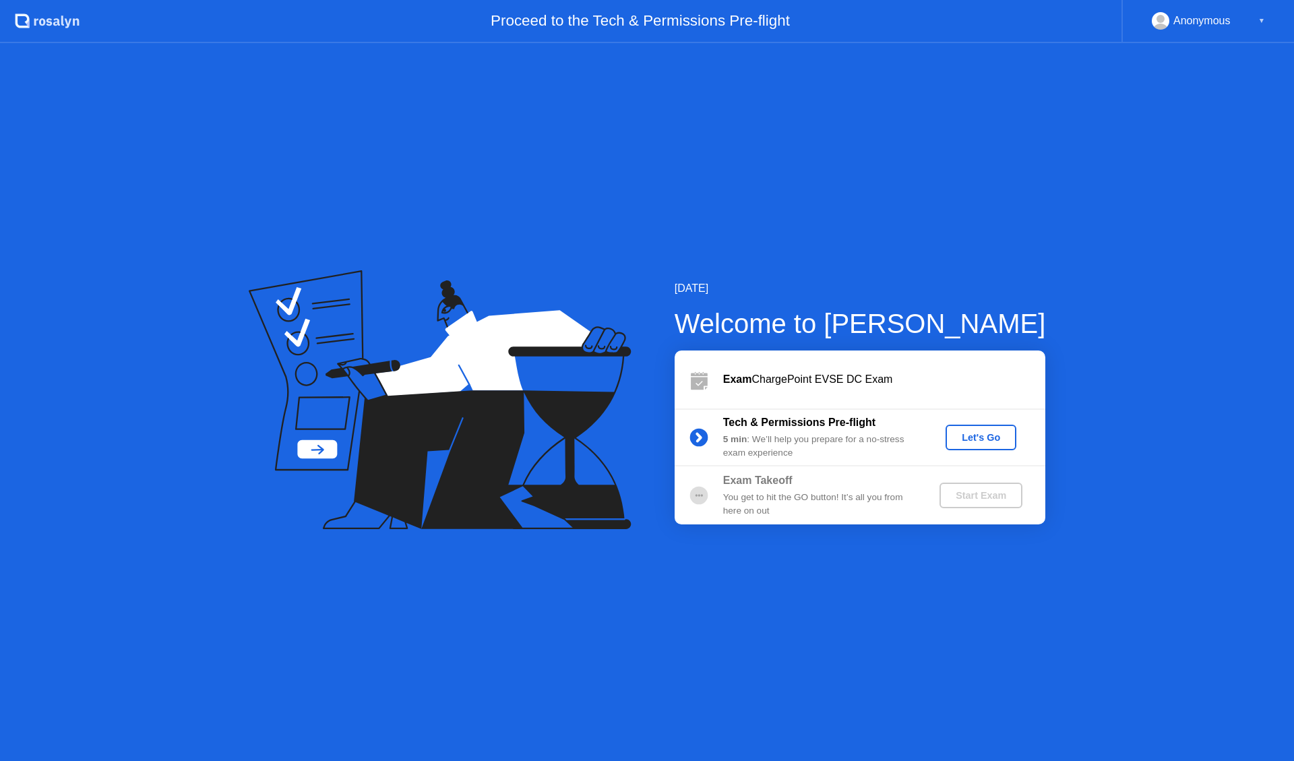  What do you see at coordinates (981, 495) in the screenshot?
I see `button: Start Exam` at bounding box center [981, 495].